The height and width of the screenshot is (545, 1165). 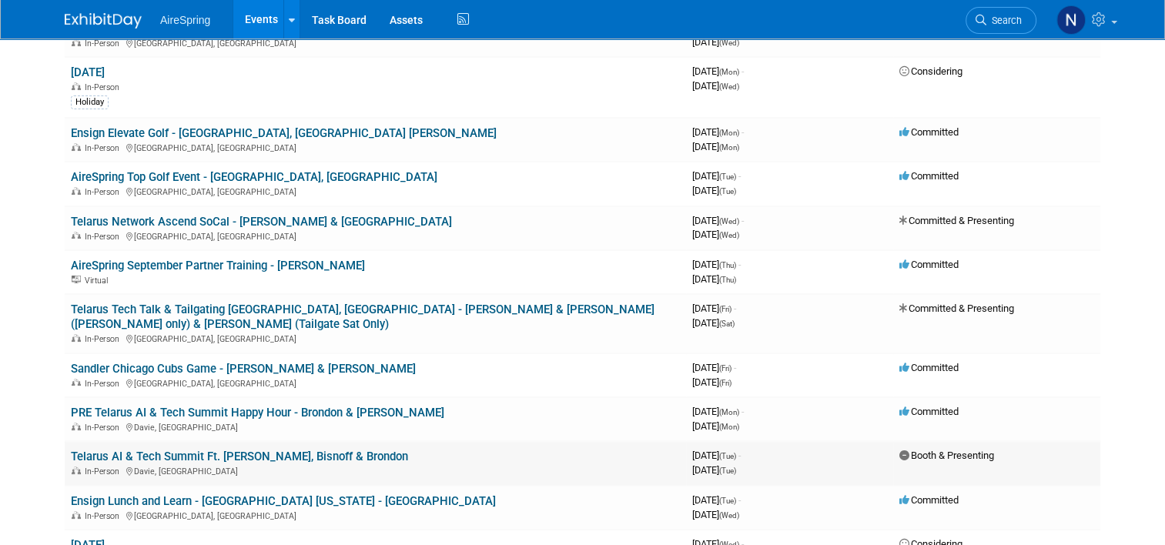 What do you see at coordinates (103, 21) in the screenshot?
I see `img: ExhibitDay` at bounding box center [103, 21].